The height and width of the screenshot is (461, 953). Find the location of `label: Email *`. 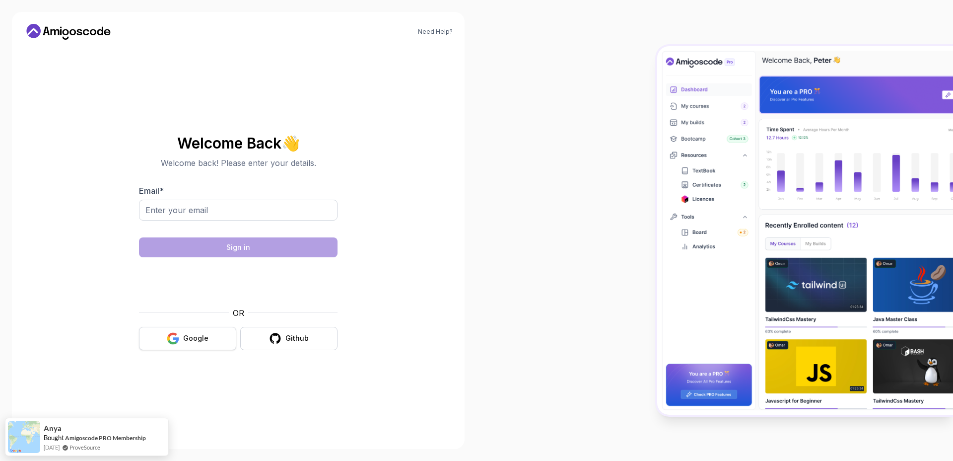

label: Email * is located at coordinates (151, 191).